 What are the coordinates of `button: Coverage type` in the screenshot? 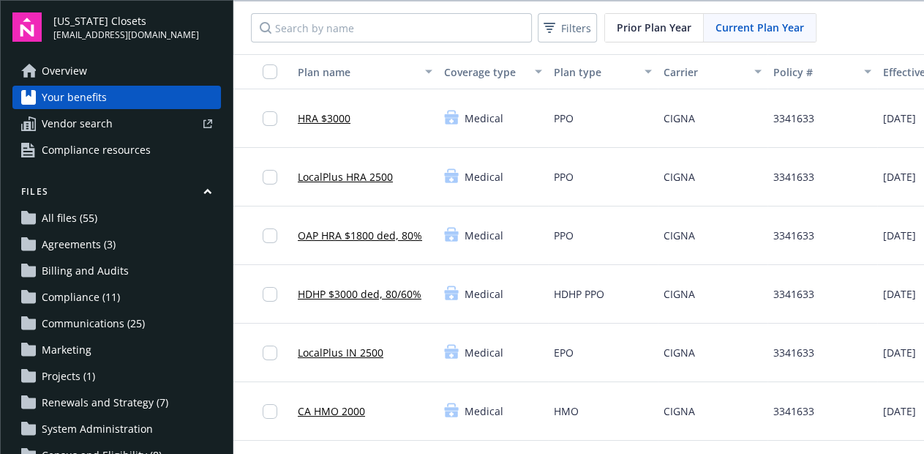 It's located at (493, 72).